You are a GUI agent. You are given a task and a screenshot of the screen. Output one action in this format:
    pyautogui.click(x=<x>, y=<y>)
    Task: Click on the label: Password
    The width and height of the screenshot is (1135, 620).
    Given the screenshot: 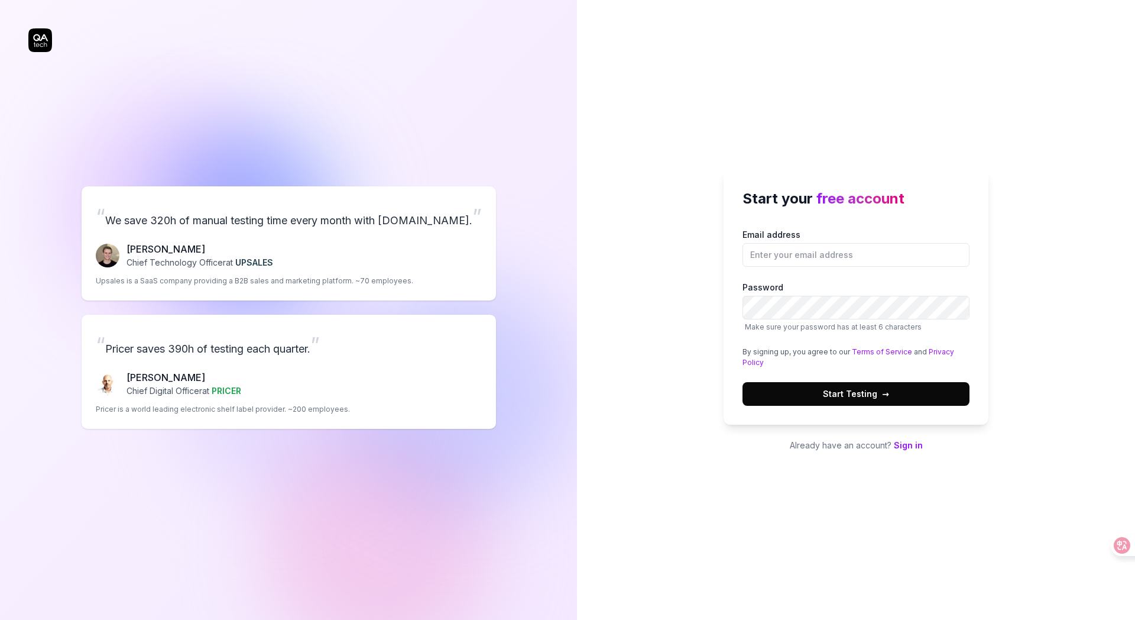 What is the action you would take?
    pyautogui.click(x=856, y=306)
    